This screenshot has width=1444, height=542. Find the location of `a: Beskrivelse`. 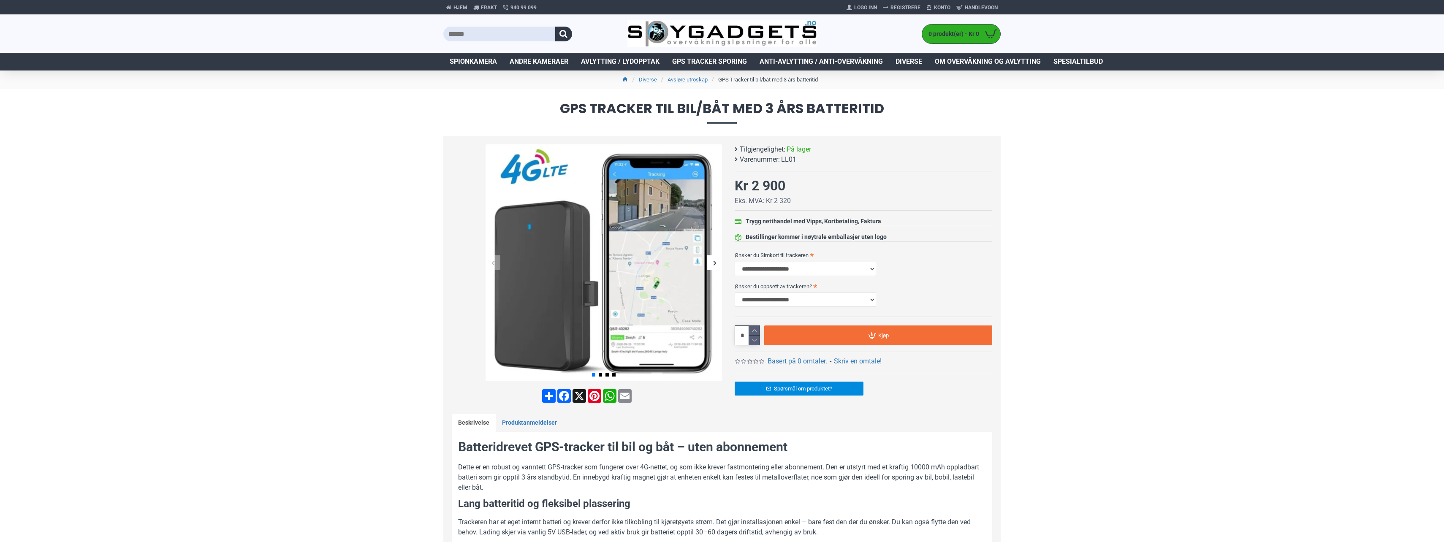

a: Beskrivelse is located at coordinates (474, 423).